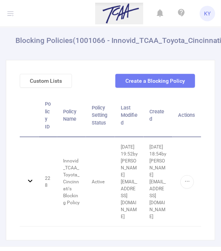 This screenshot has height=251, width=221. What do you see at coordinates (157, 115) in the screenshot?
I see `span: Created` at bounding box center [157, 115].